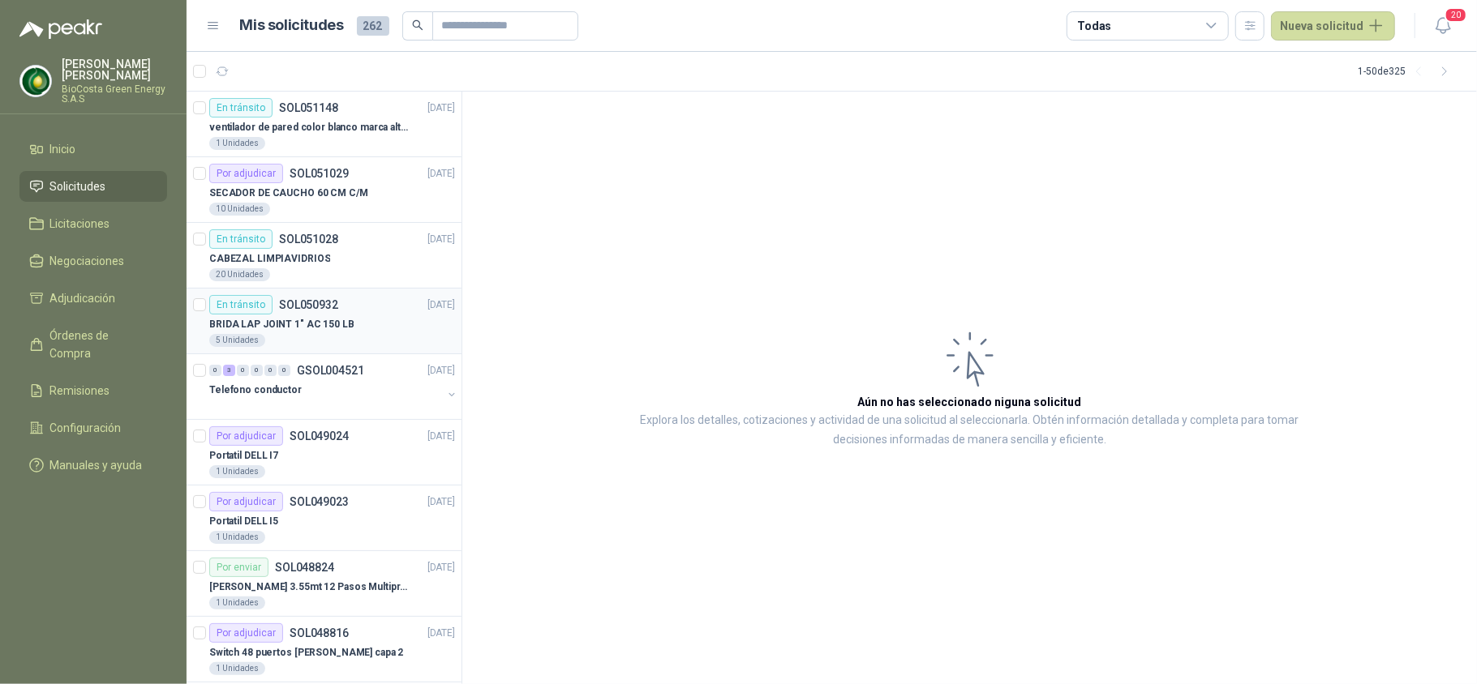 The height and width of the screenshot is (684, 1477). I want to click on button: Nueva solicitud, so click(1332, 26).